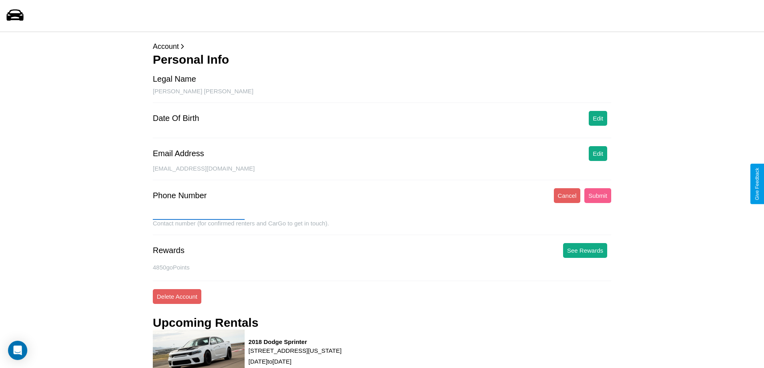 Image resolution: width=764 pixels, height=368 pixels. I want to click on div: Phone Number, so click(180, 196).